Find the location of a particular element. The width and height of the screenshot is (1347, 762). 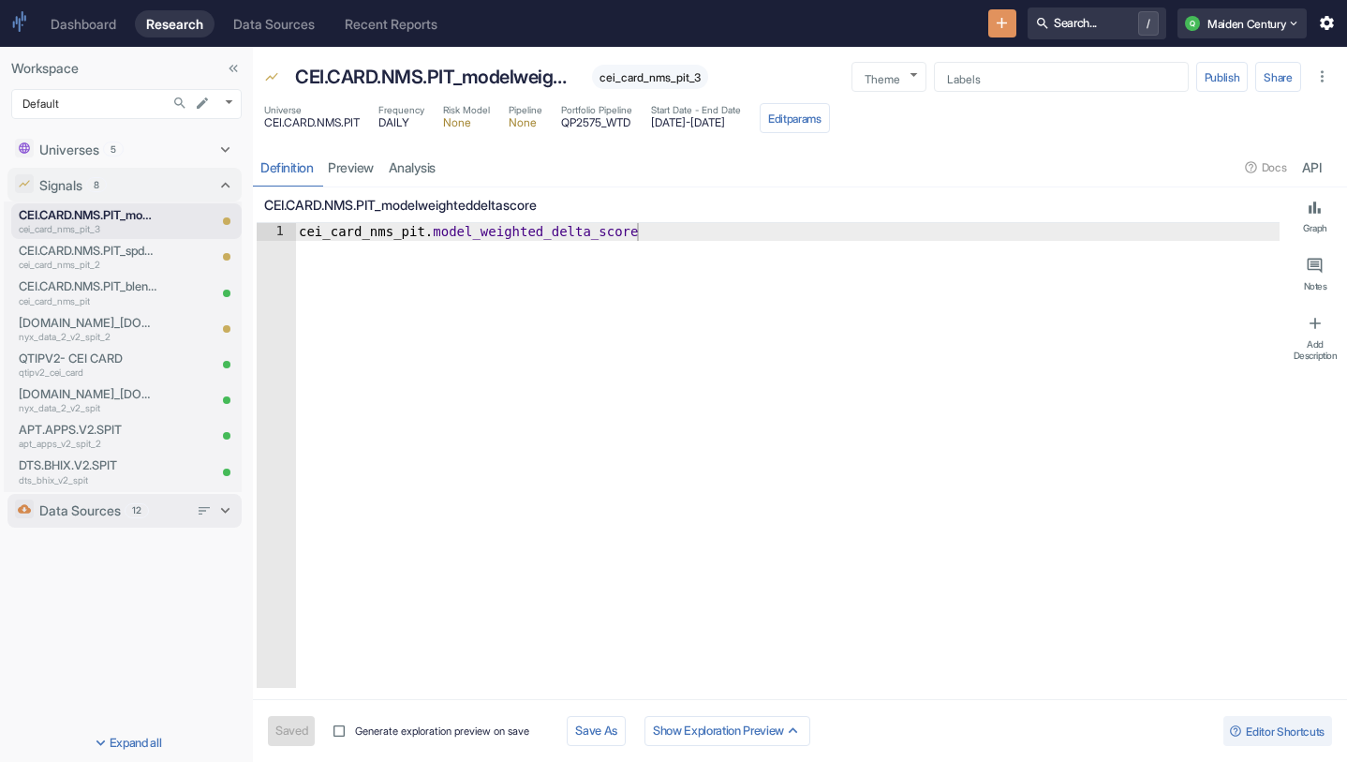

button: Search... is located at coordinates (180, 103).